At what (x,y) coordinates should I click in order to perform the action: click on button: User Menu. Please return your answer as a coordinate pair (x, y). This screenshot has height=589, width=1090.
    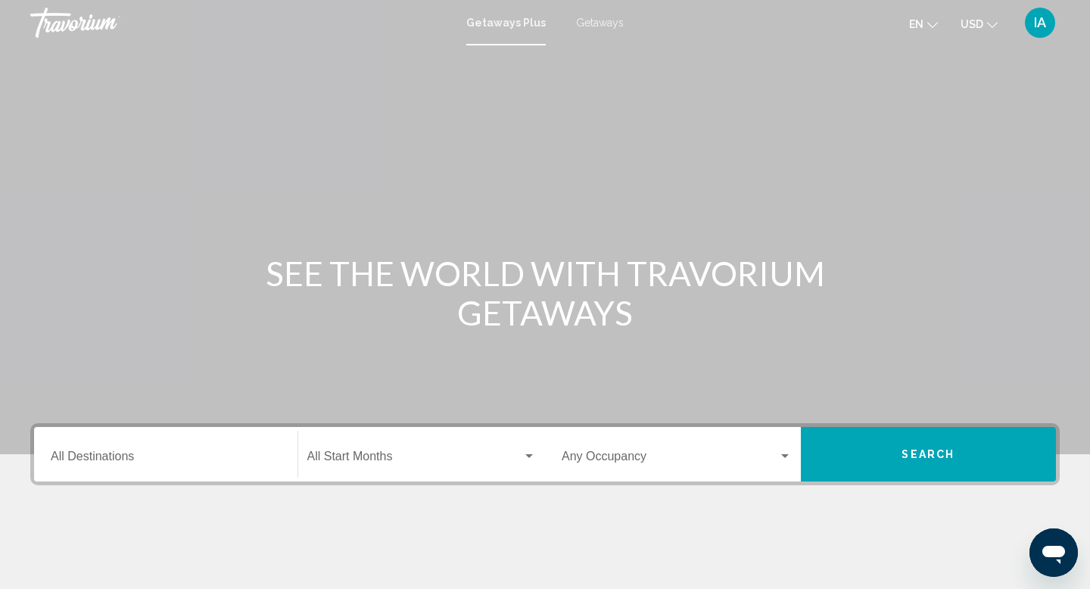
    Looking at the image, I should click on (1040, 23).